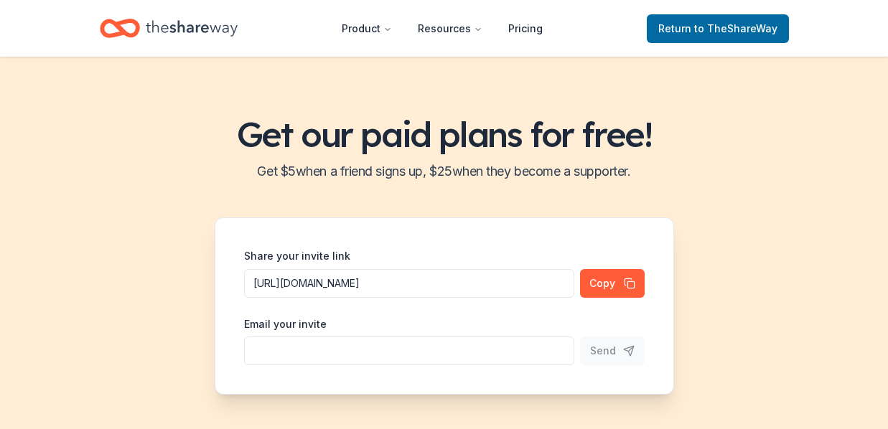 Image resolution: width=888 pixels, height=429 pixels. What do you see at coordinates (442, 28) in the screenshot?
I see `nav: Main` at bounding box center [442, 28].